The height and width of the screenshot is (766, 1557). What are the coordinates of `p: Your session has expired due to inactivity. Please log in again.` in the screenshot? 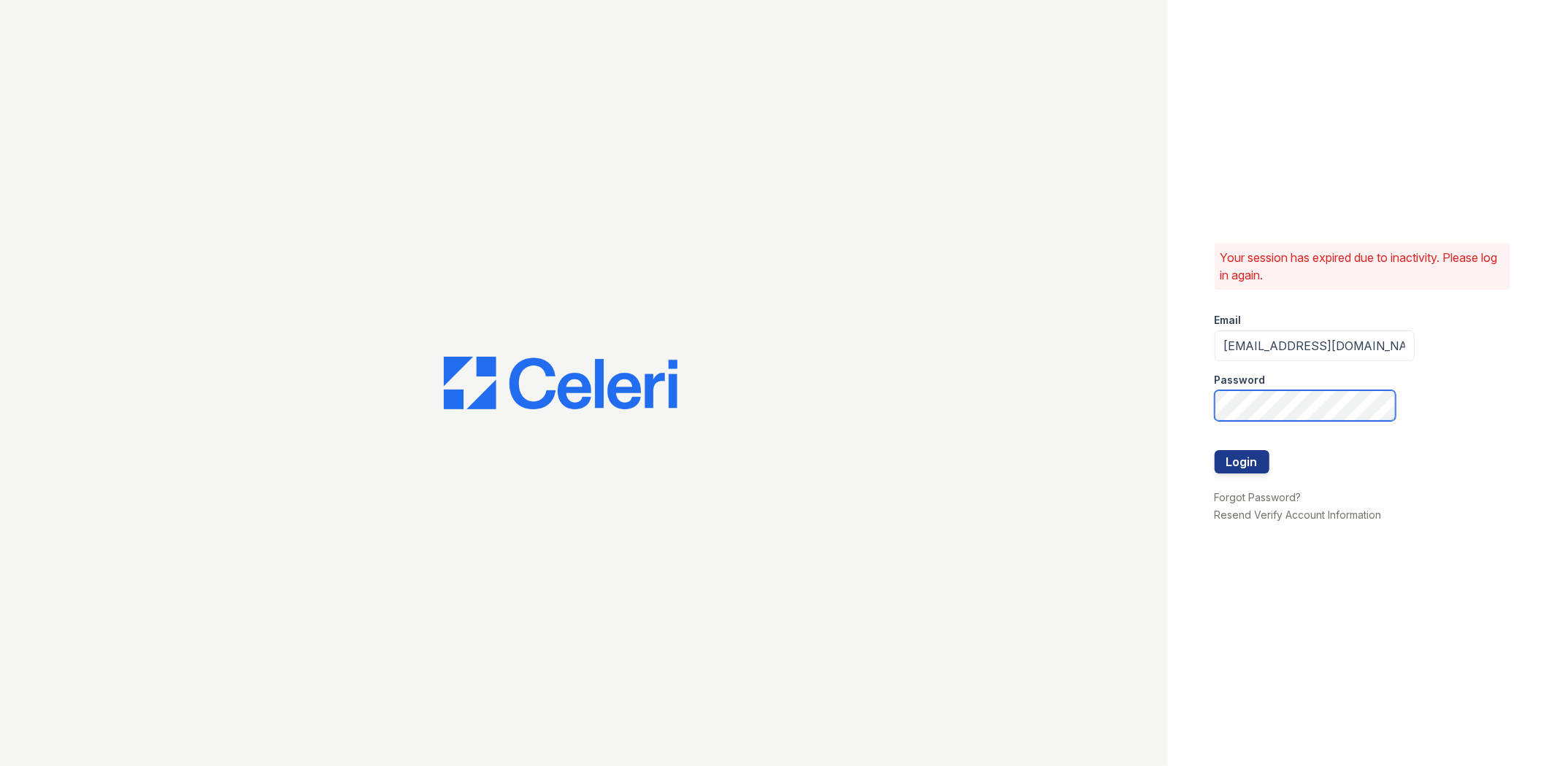 It's located at (1362, 266).